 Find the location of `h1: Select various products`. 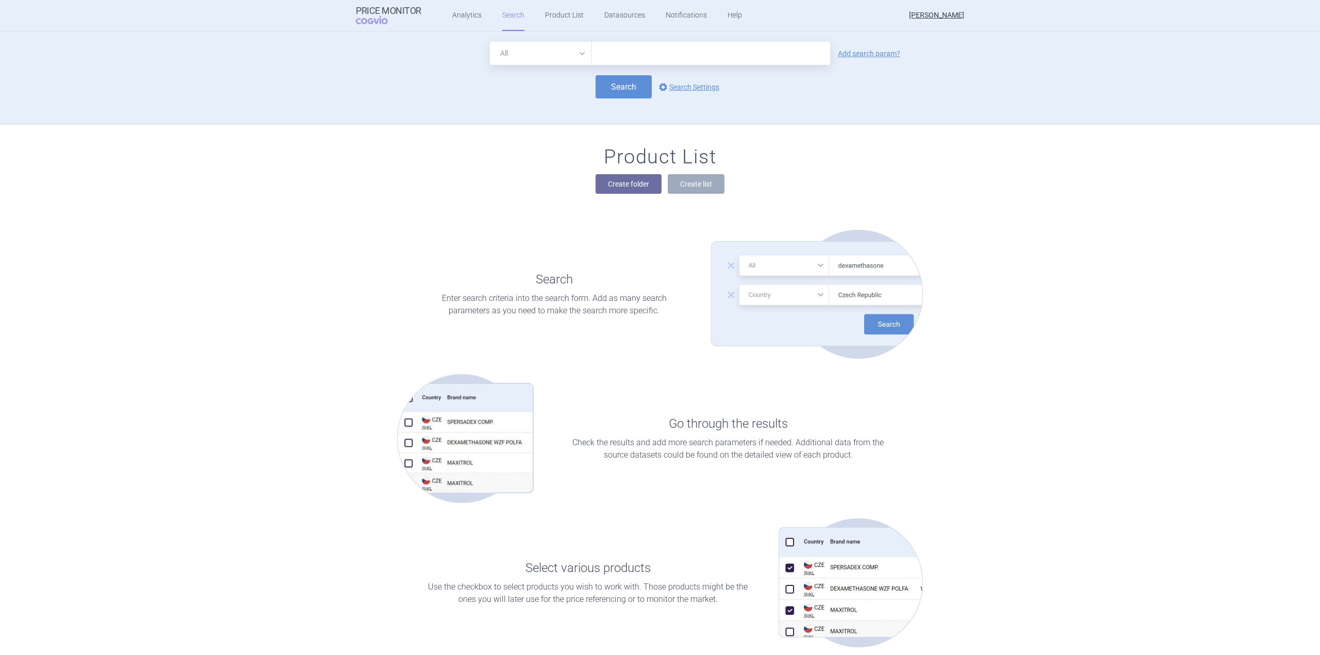

h1: Select various products is located at coordinates (588, 568).